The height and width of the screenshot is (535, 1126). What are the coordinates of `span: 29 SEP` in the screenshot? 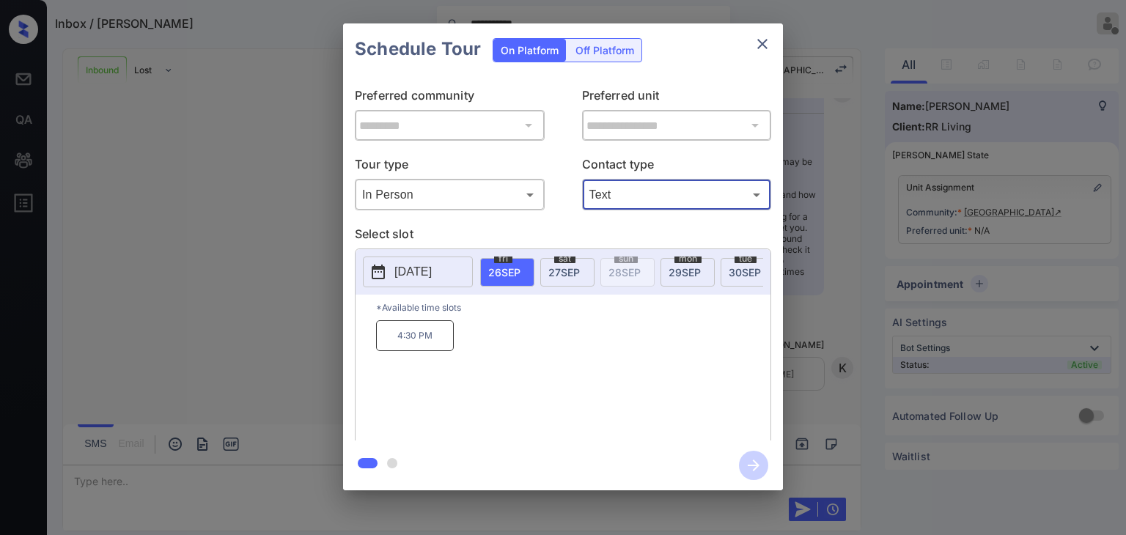 It's located at (685, 272).